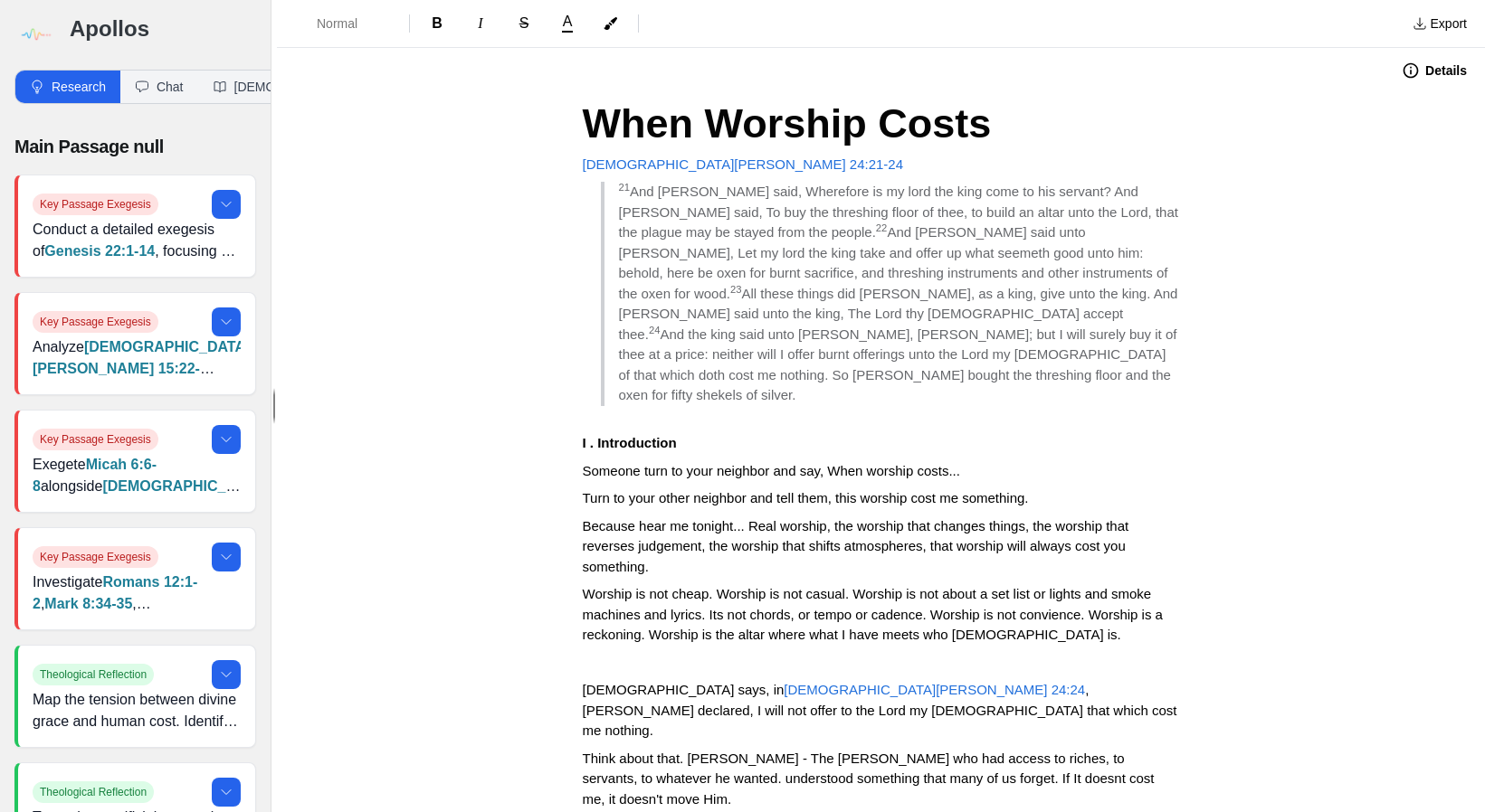  What do you see at coordinates (858, 546) in the screenshot?
I see `span: Because hear me tonight... Real worship, the worship that changes things, the worship that revers...` at bounding box center [858, 546].